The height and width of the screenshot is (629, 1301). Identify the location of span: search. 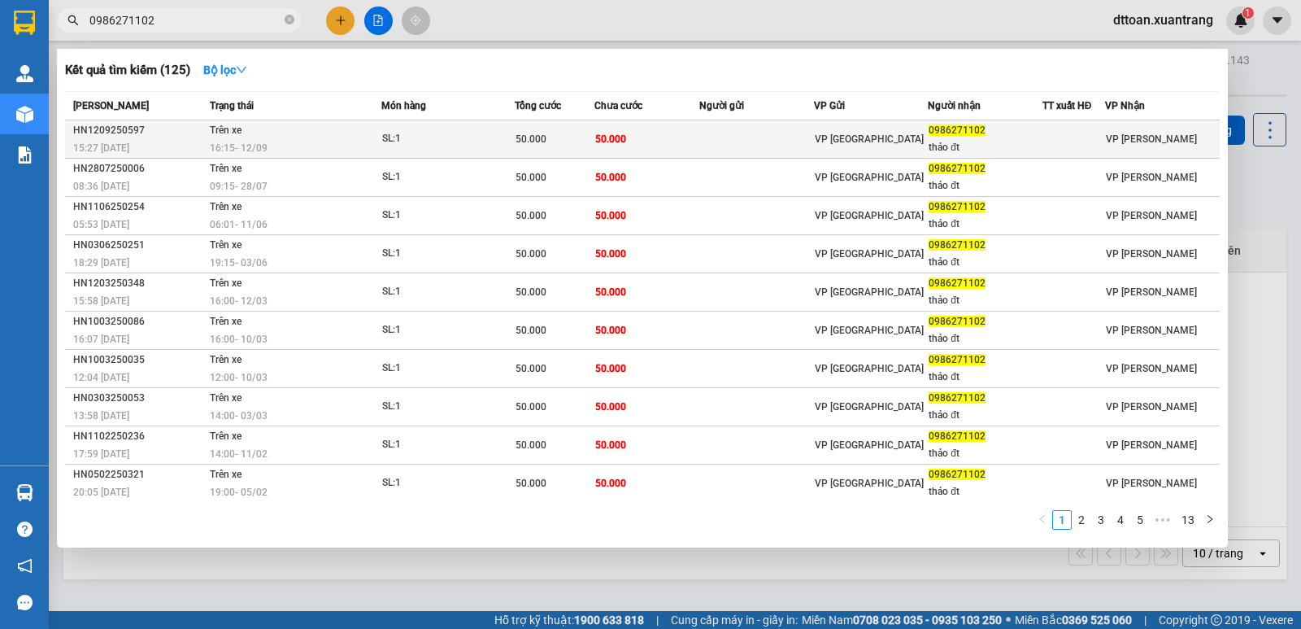
(73, 20).